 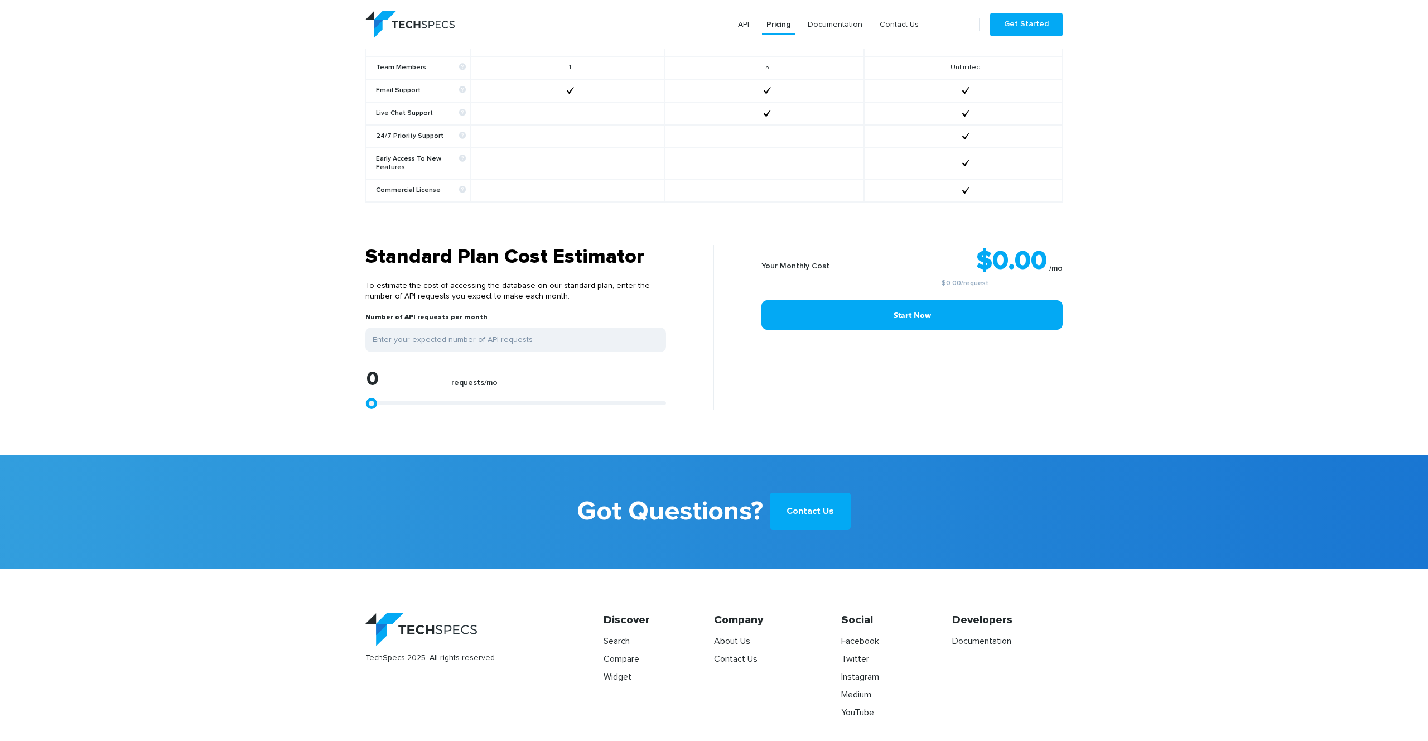 I want to click on label: requests/mo, so click(x=474, y=385).